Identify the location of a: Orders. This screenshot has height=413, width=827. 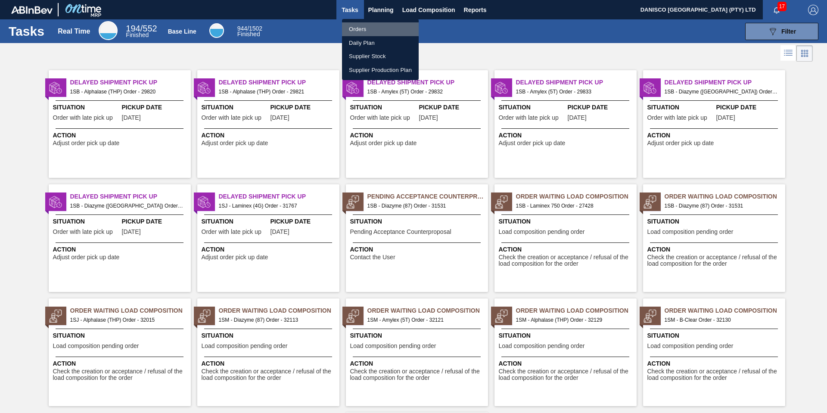
(380, 29).